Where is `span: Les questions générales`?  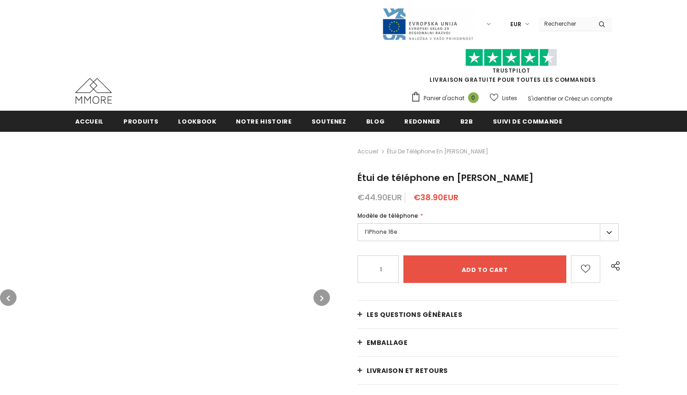 span: Les questions générales is located at coordinates (414, 314).